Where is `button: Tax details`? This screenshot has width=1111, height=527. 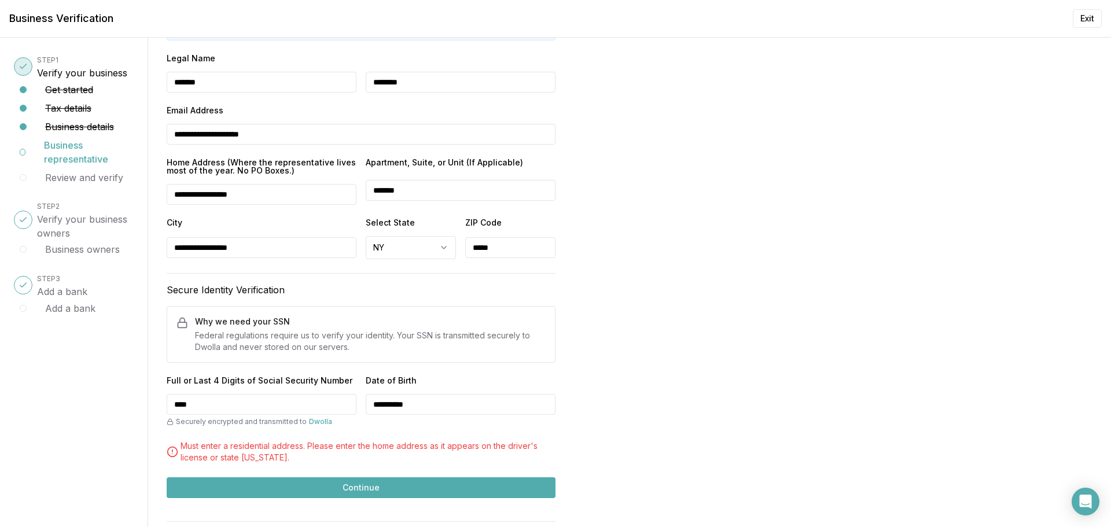
button: Tax details is located at coordinates (68, 108).